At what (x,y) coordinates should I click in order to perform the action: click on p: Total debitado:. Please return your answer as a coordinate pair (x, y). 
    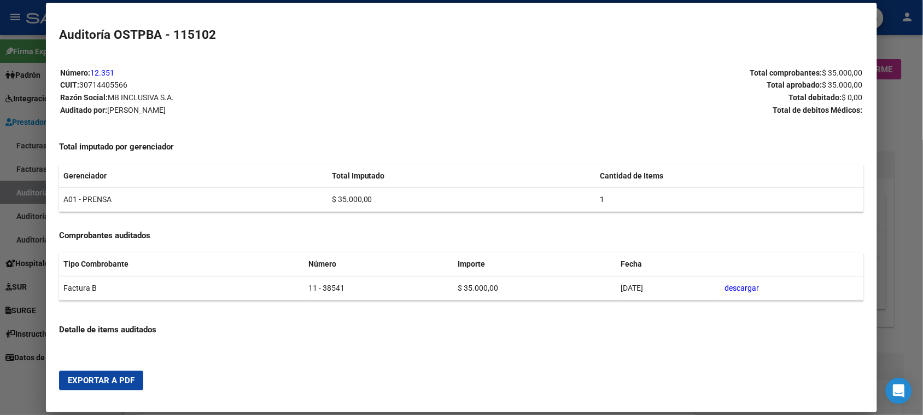
    Looking at the image, I should click on (662, 97).